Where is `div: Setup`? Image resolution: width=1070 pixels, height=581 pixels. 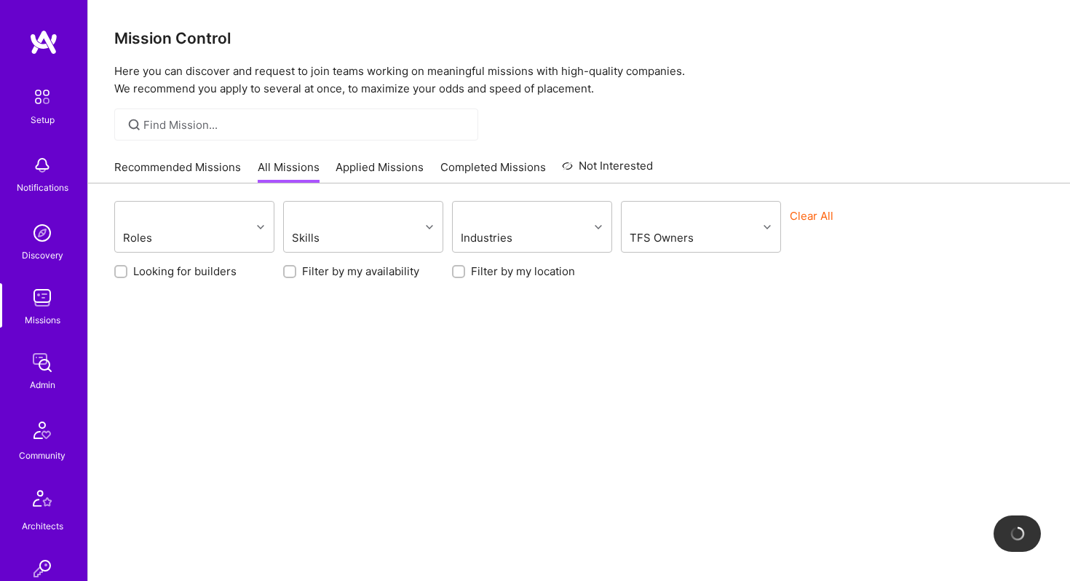 div: Setup is located at coordinates (42, 119).